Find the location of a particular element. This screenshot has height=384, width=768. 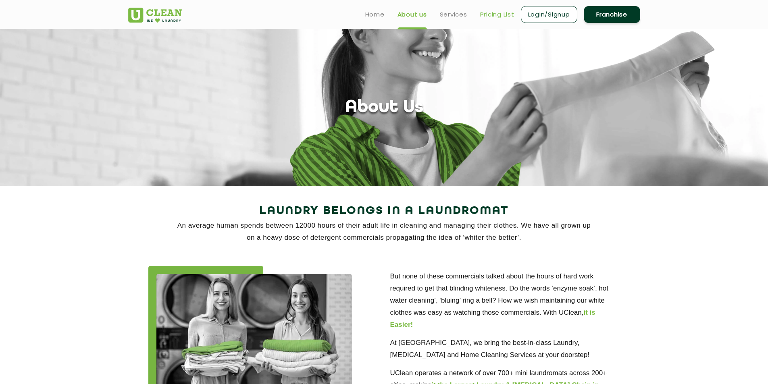

h1: About Us is located at coordinates (384, 108).